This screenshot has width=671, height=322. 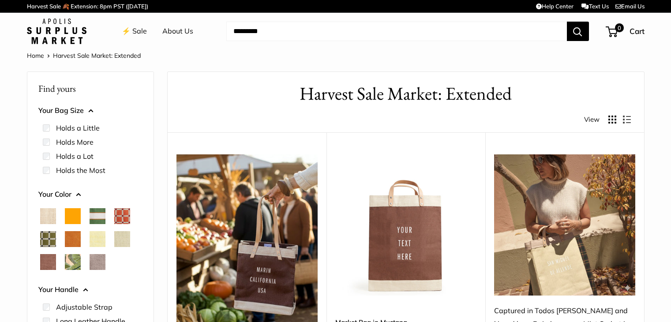 What do you see at coordinates (90, 194) in the screenshot?
I see `button: Your Color` at bounding box center [90, 194].